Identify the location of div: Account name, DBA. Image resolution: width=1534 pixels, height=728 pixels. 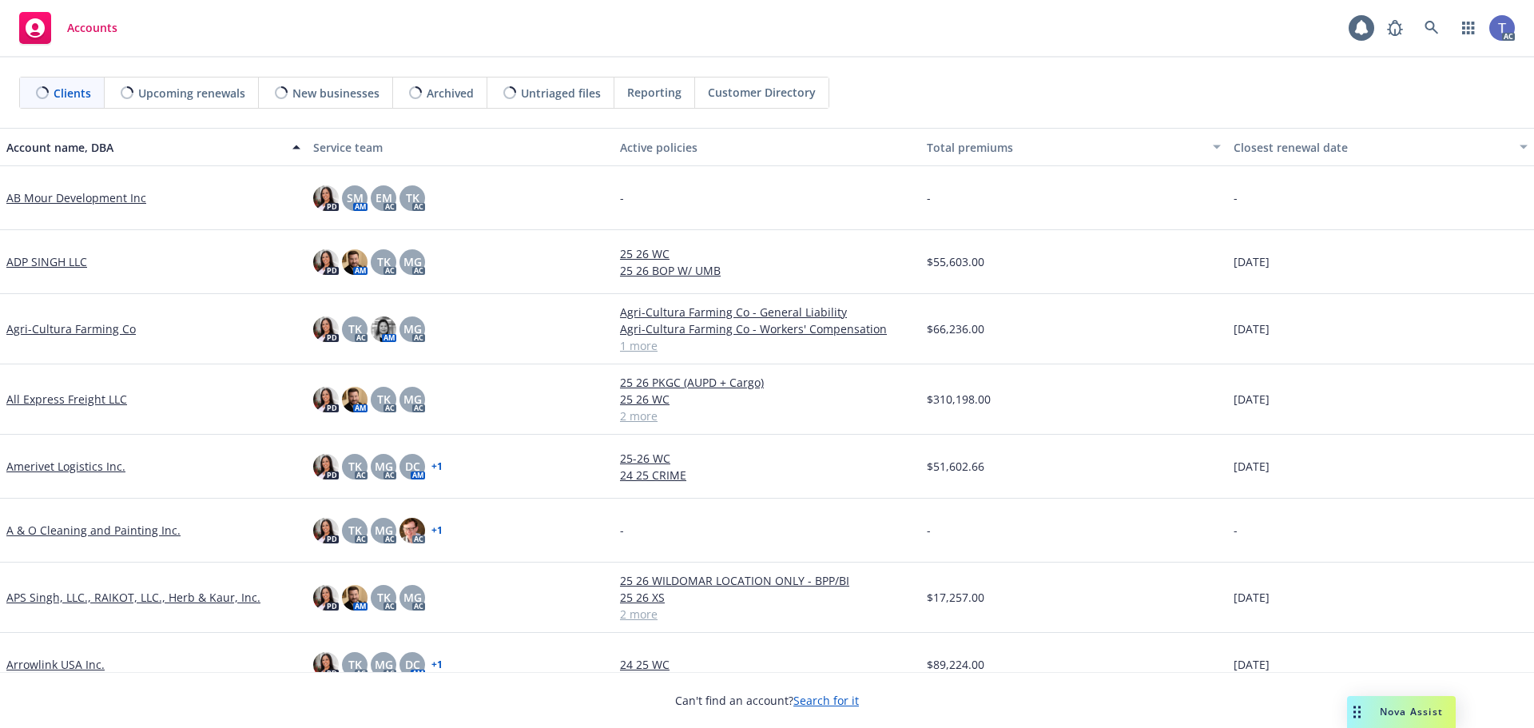
(145, 147).